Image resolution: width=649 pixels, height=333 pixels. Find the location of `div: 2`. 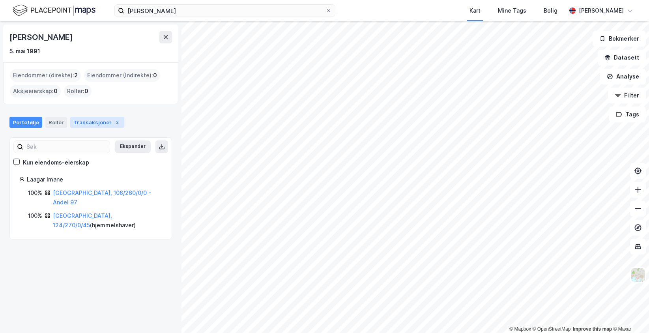

div: 2 is located at coordinates (117, 122).